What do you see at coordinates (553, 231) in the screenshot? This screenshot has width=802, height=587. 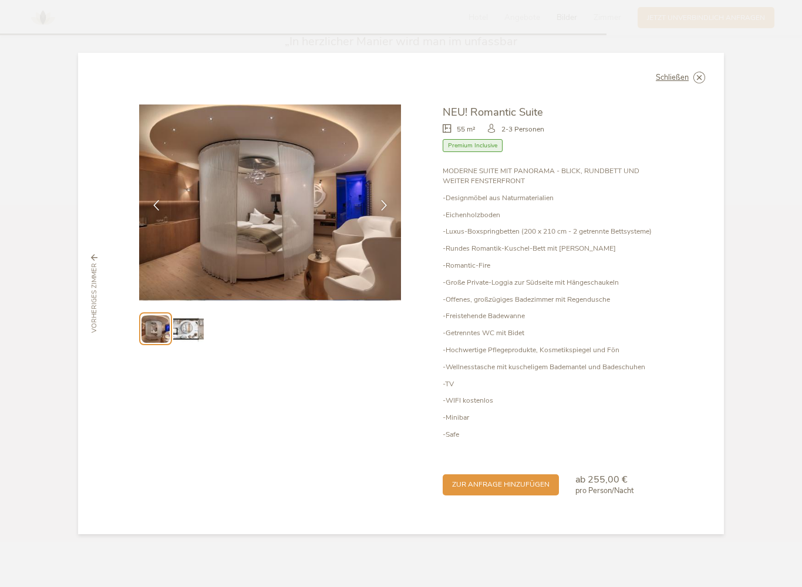 I see `p: -Luxus-Boxspringbetten (200 x 210 cm - 2 getrennte Bettsysteme)` at bounding box center [553, 231].